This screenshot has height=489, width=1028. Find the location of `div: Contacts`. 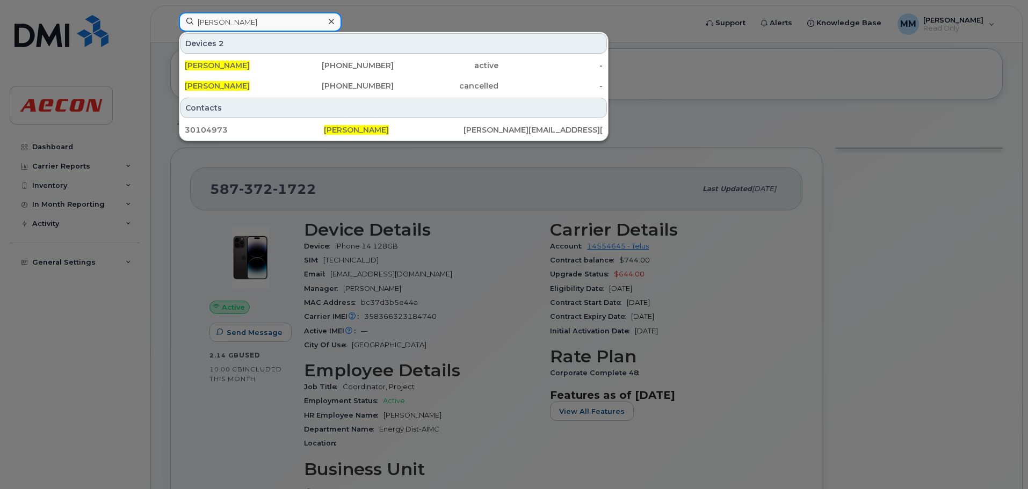

div: Contacts is located at coordinates (394, 108).